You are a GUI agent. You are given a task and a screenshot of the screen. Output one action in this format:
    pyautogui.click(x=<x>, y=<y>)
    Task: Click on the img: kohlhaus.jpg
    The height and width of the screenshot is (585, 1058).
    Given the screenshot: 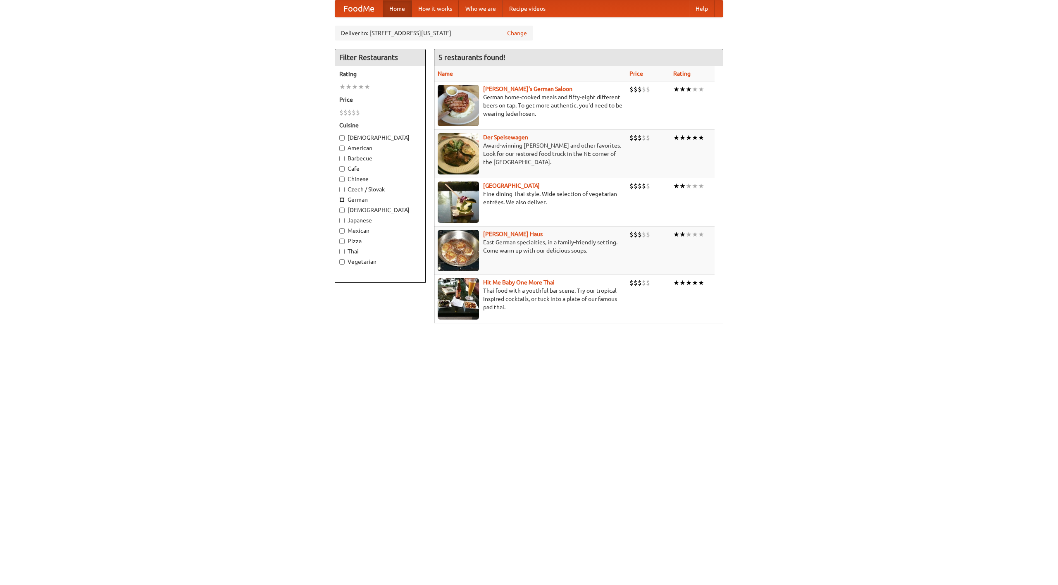 What is the action you would take?
    pyautogui.click(x=459, y=251)
    